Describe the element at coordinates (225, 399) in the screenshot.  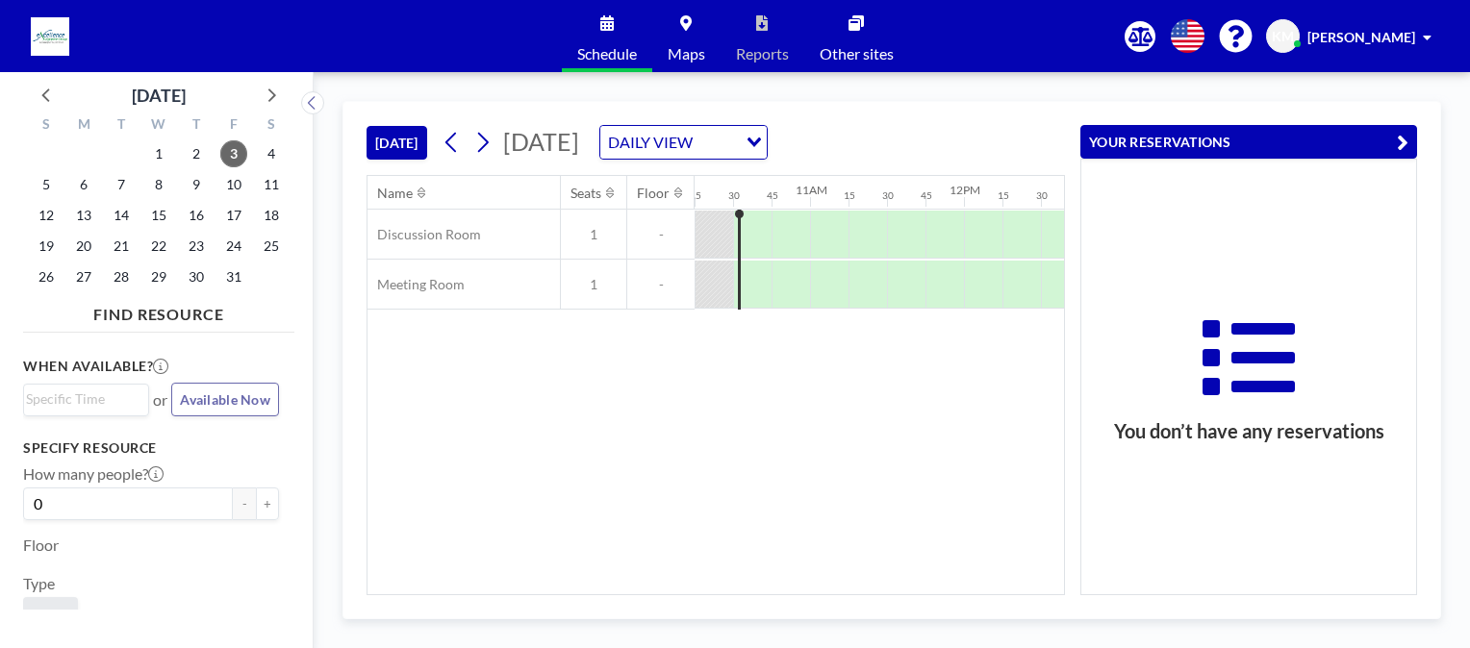
I see `span: Available Now` at that location.